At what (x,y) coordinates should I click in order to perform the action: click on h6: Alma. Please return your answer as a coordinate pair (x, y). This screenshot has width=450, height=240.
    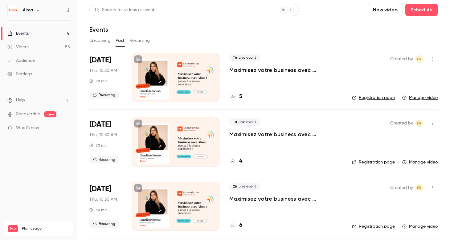
    Looking at the image, I should click on (28, 10).